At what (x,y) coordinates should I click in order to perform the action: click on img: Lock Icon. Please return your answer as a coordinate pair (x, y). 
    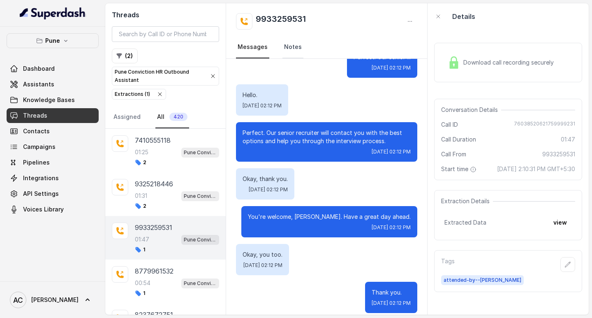
    Looking at the image, I should click on (454, 62).